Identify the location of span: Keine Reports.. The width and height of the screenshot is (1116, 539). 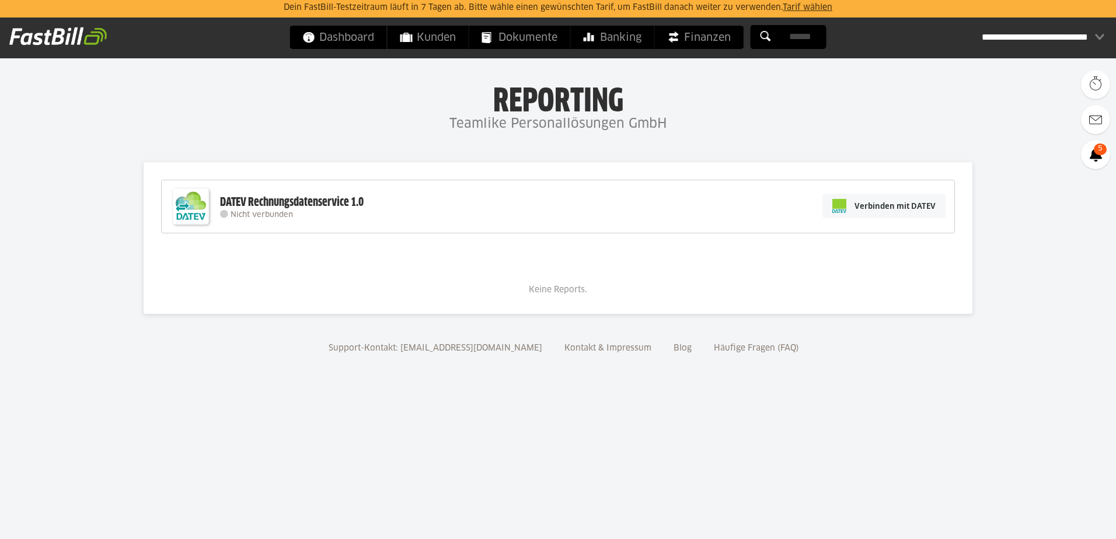
(558, 290).